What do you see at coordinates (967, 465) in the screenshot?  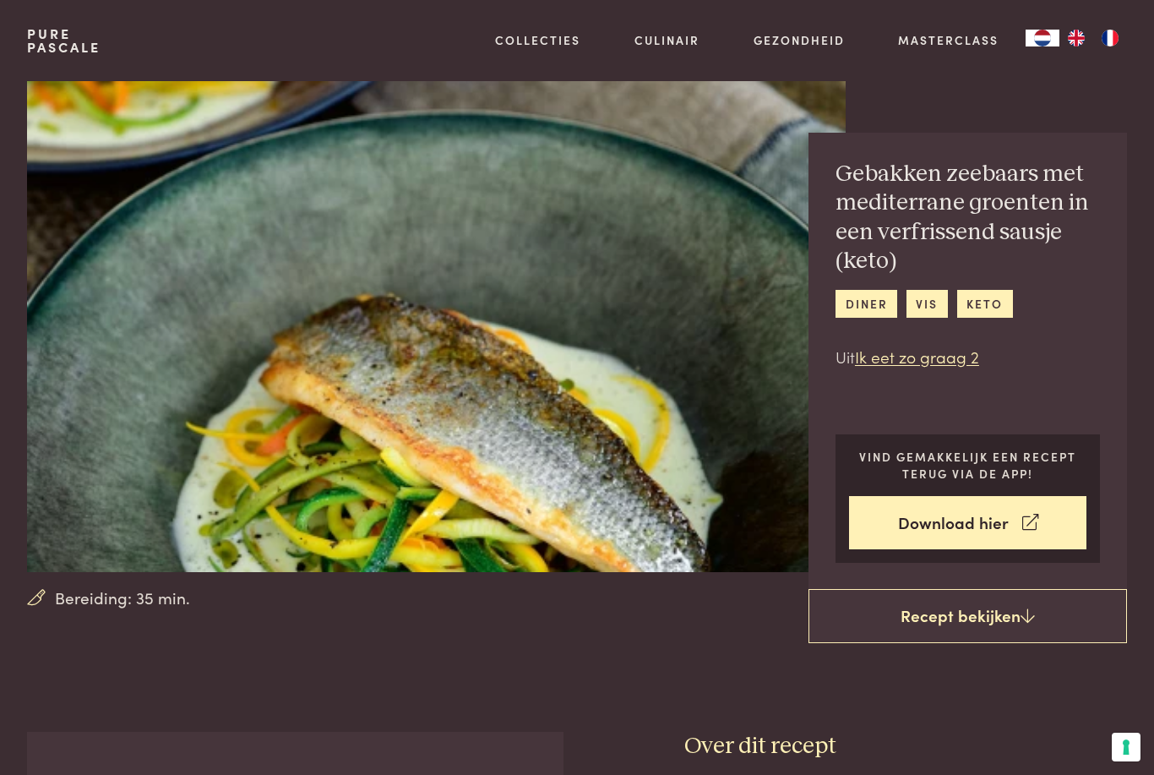 I see `p: Vind gemakkelijk een recept terug via de app!` at bounding box center [967, 465].